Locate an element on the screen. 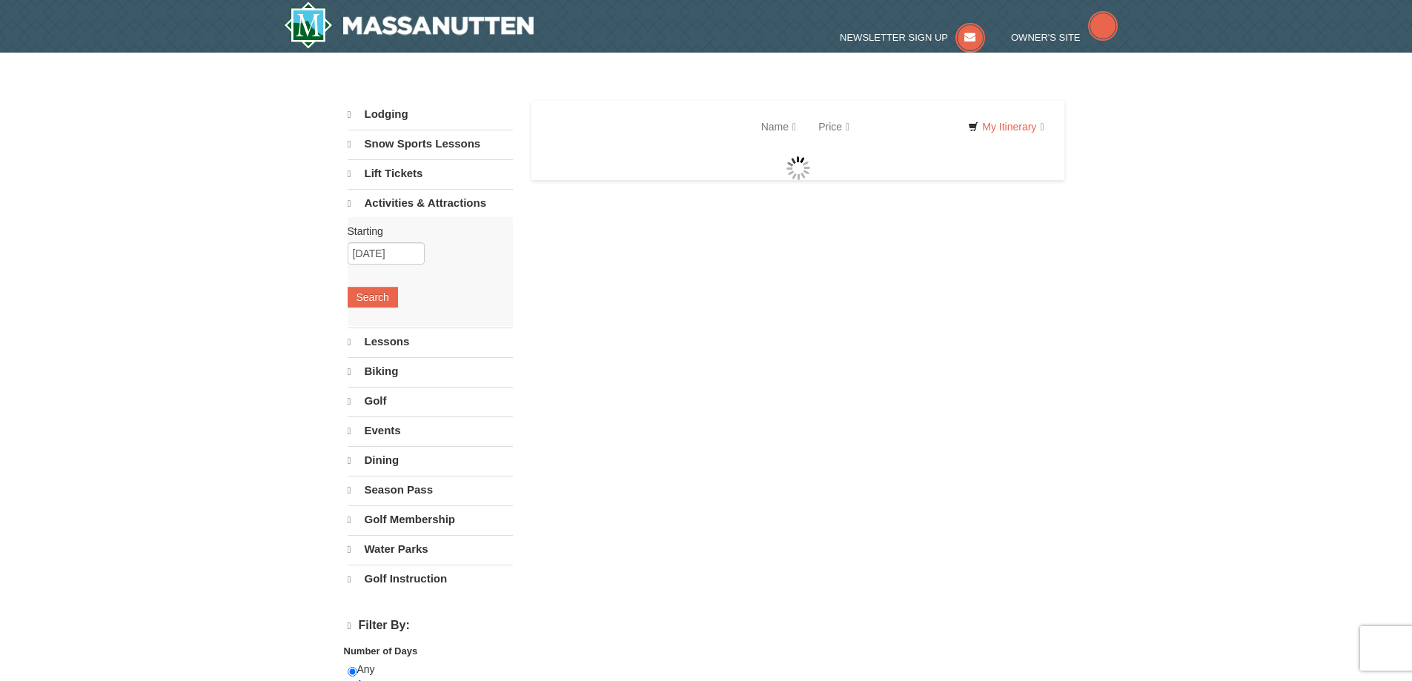  a: Water Parks is located at coordinates (430, 549).